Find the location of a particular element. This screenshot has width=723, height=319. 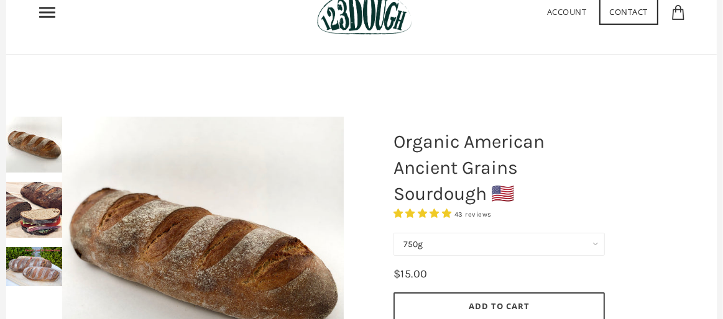

nav: Primary is located at coordinates (47, 12).